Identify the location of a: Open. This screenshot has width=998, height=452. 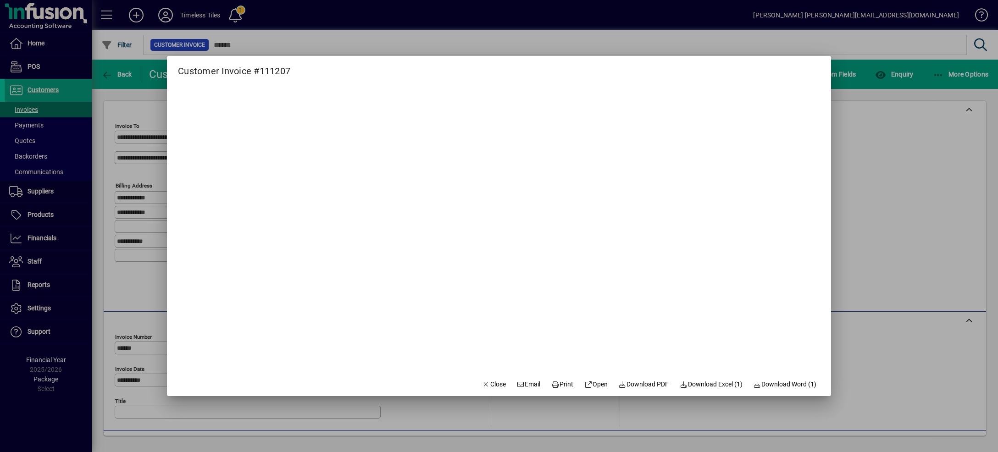
(596, 384).